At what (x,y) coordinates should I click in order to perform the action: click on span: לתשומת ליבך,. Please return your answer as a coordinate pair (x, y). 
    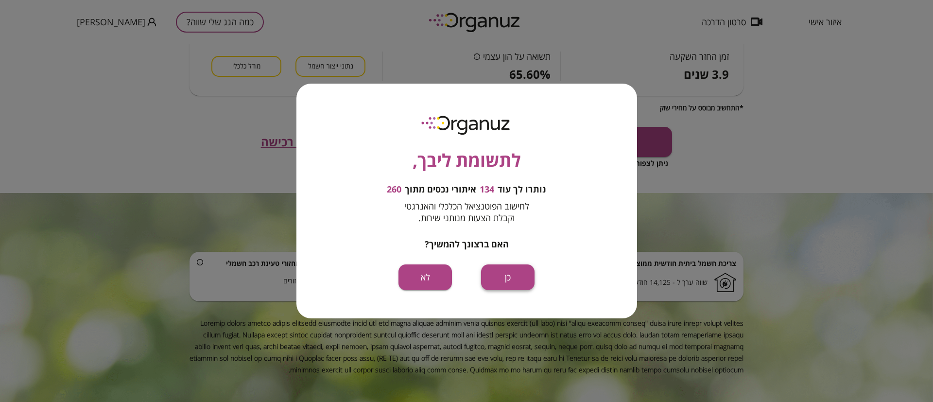
    Looking at the image, I should click on (467, 160).